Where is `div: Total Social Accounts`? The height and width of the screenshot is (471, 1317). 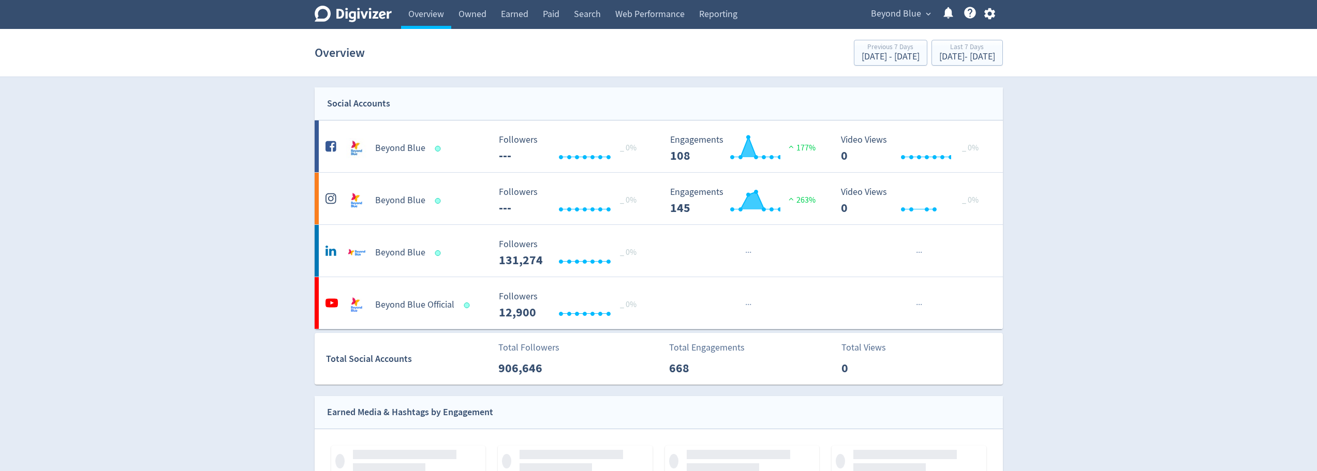 div: Total Social Accounts is located at coordinates (408, 359).